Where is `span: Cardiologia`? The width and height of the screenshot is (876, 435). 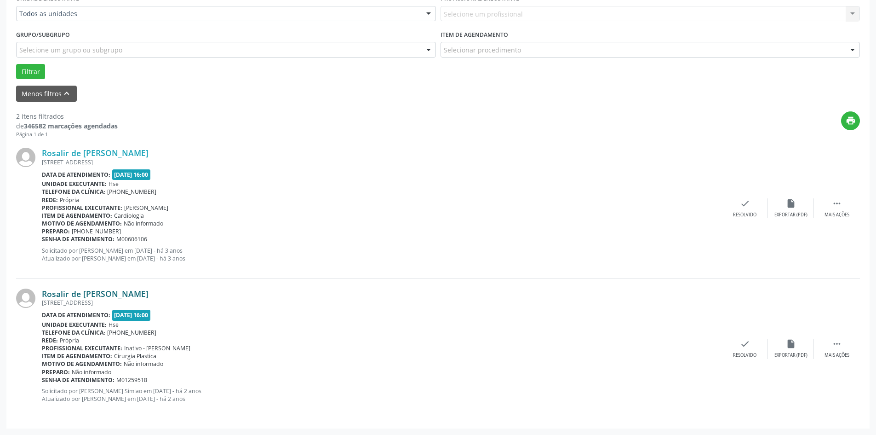 span: Cardiologia is located at coordinates (129, 215).